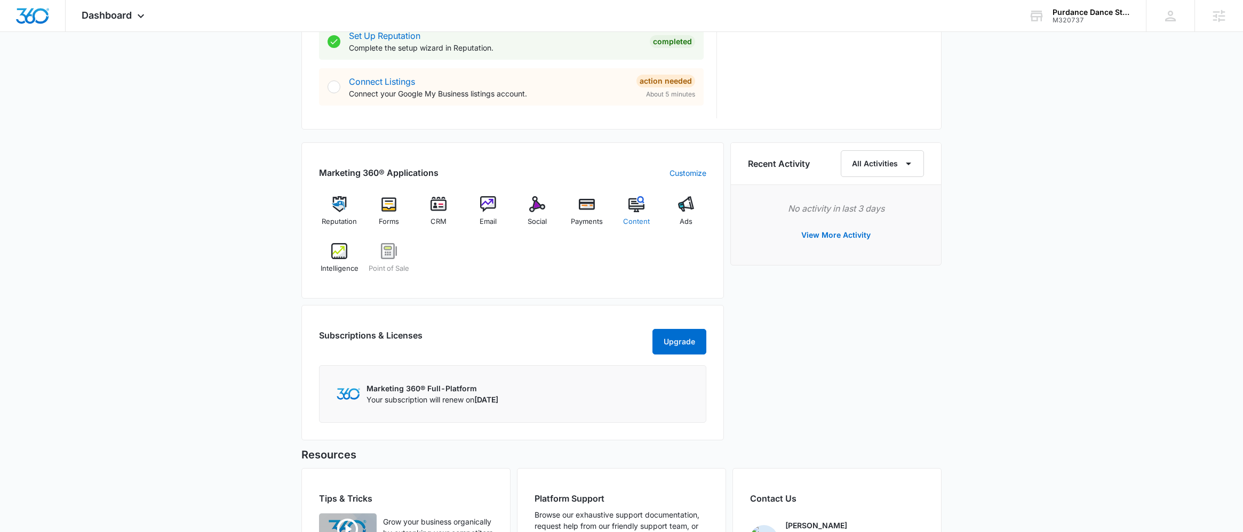 The width and height of the screenshot is (1243, 532). I want to click on button: Upgrade, so click(679, 342).